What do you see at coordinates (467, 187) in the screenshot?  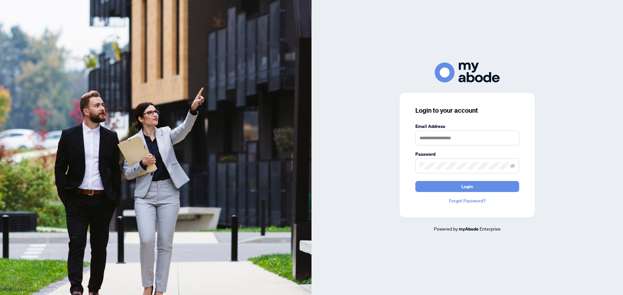 I see `button: Login` at bounding box center [467, 187].